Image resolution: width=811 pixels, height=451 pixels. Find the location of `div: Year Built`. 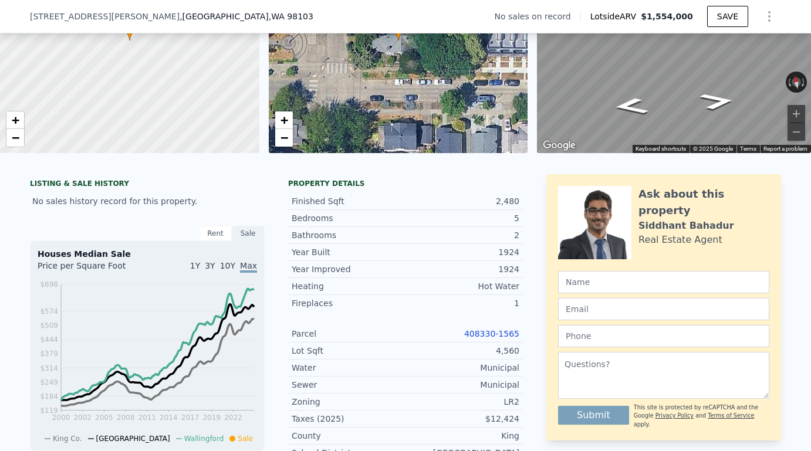

div: Year Built is located at coordinates (349, 252).